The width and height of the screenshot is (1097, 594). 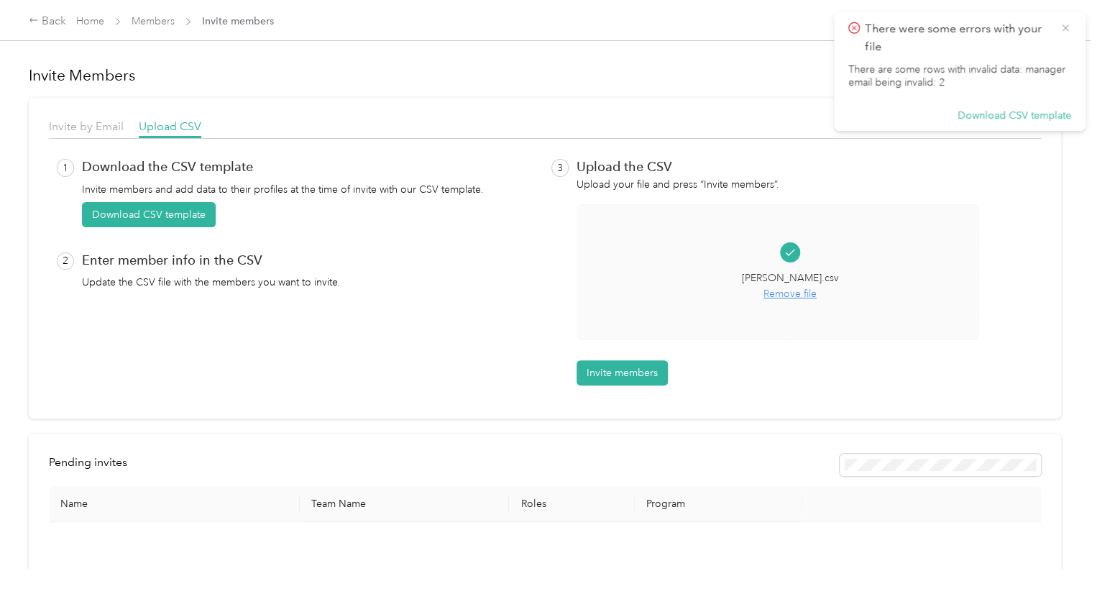 I want to click on span: Pending invites, so click(x=88, y=461).